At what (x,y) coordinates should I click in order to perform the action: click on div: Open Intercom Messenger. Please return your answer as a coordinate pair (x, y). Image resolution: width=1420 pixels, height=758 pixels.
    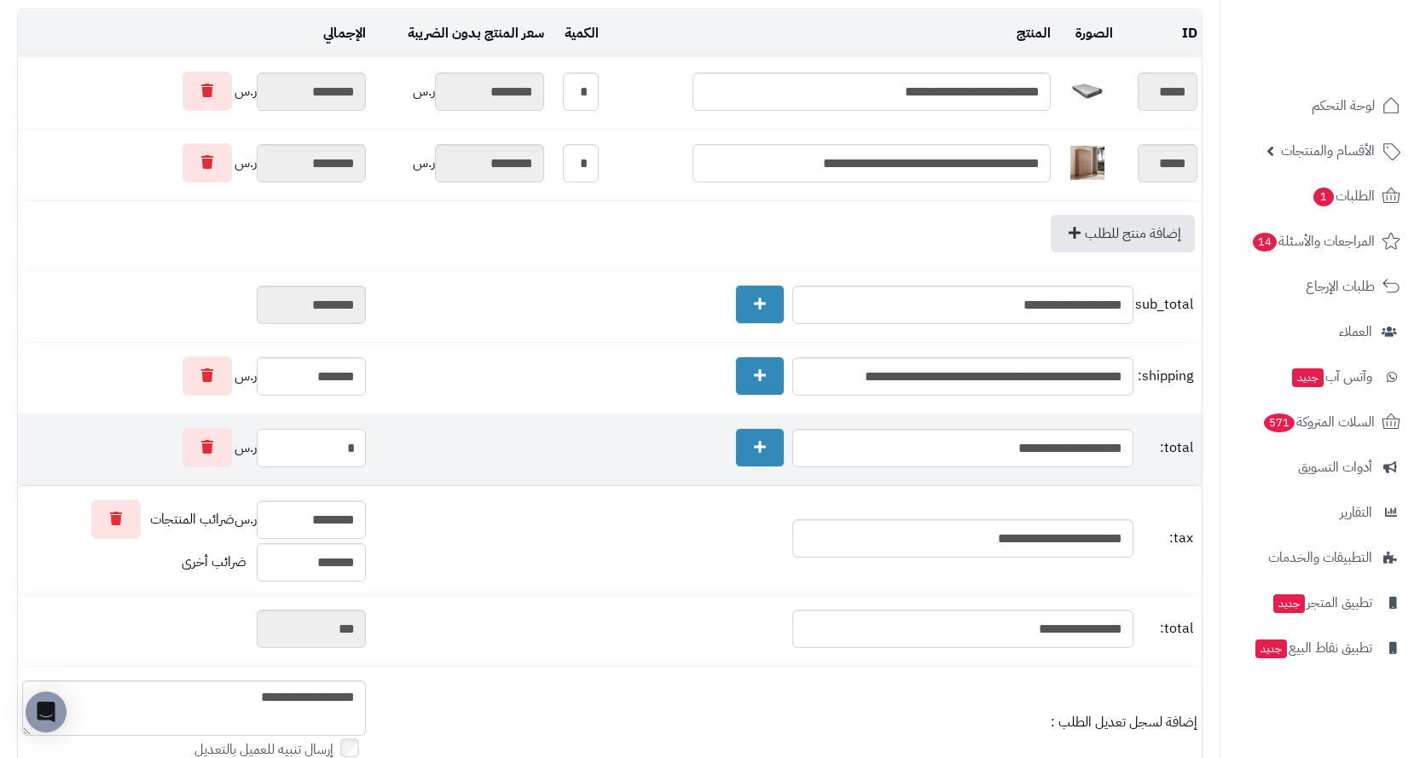
    Looking at the image, I should click on (46, 712).